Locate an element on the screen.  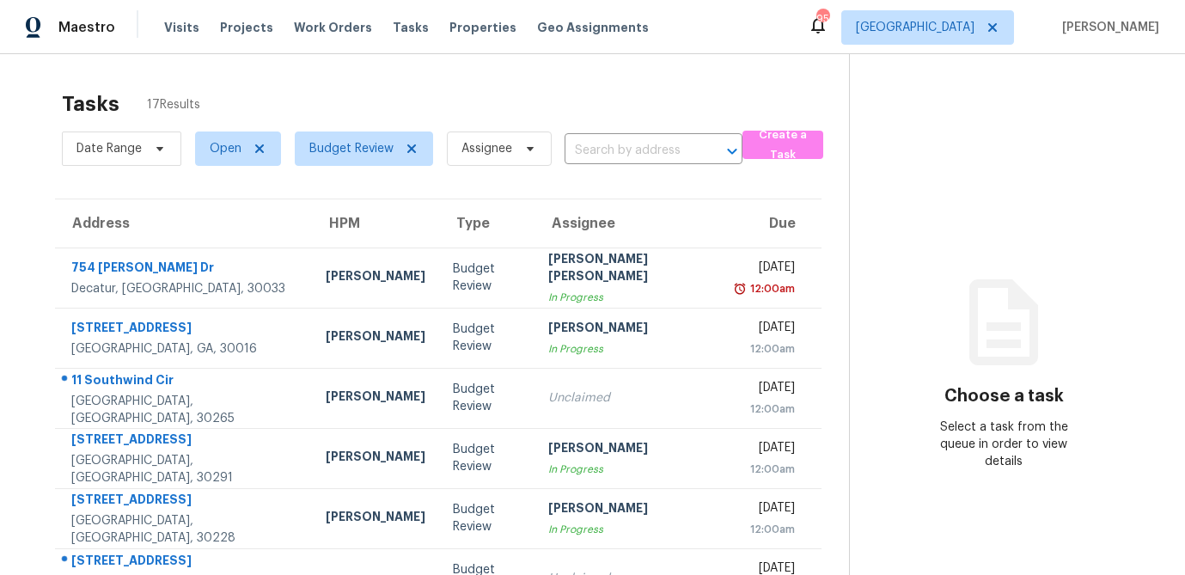
th: Type is located at coordinates (486, 223).